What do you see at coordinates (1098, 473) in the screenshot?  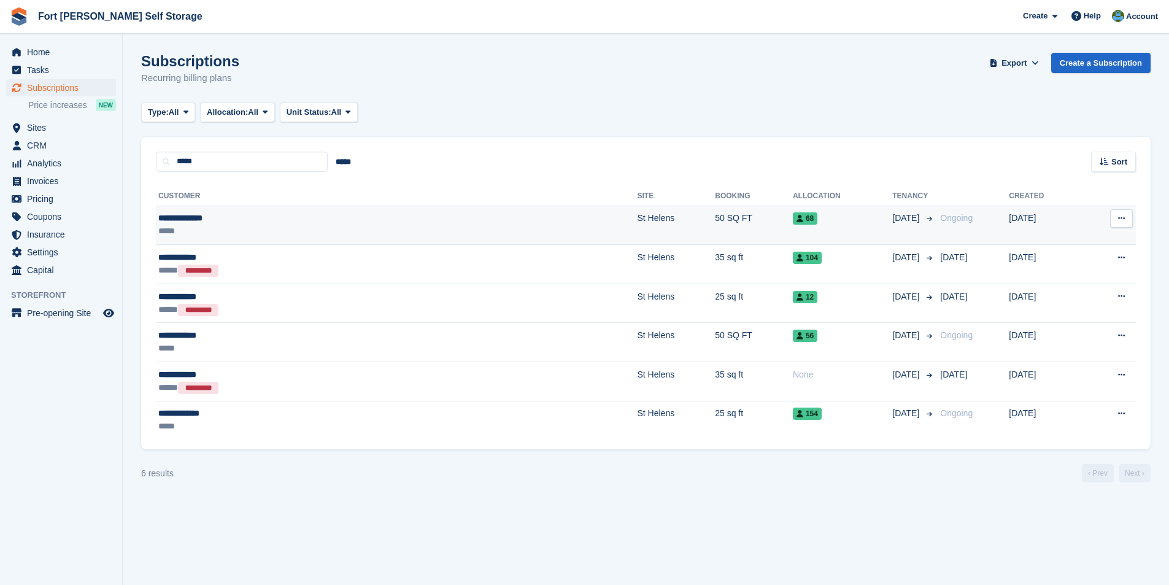 I see `a: Previous` at bounding box center [1098, 473].